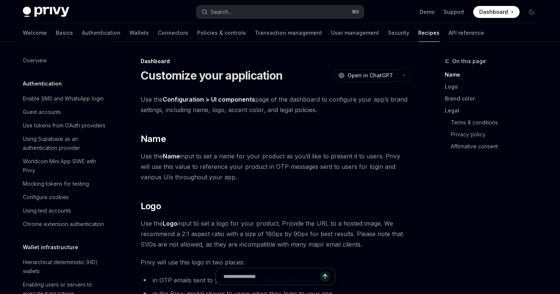 This screenshot has height=294, width=560. I want to click on div: Dashboard, so click(275, 61).